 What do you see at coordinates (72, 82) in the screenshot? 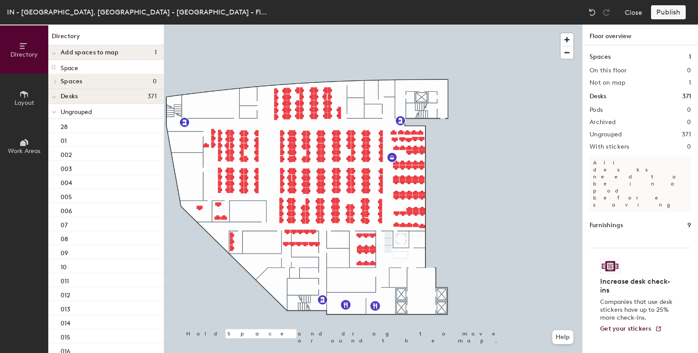
I see `span: Spaces` at bounding box center [72, 82].